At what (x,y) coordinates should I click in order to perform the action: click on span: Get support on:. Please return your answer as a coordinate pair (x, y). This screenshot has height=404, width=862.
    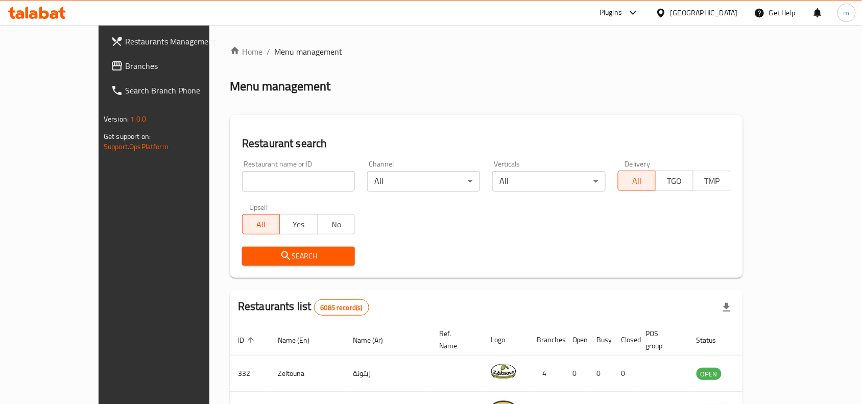
    Looking at the image, I should click on (127, 136).